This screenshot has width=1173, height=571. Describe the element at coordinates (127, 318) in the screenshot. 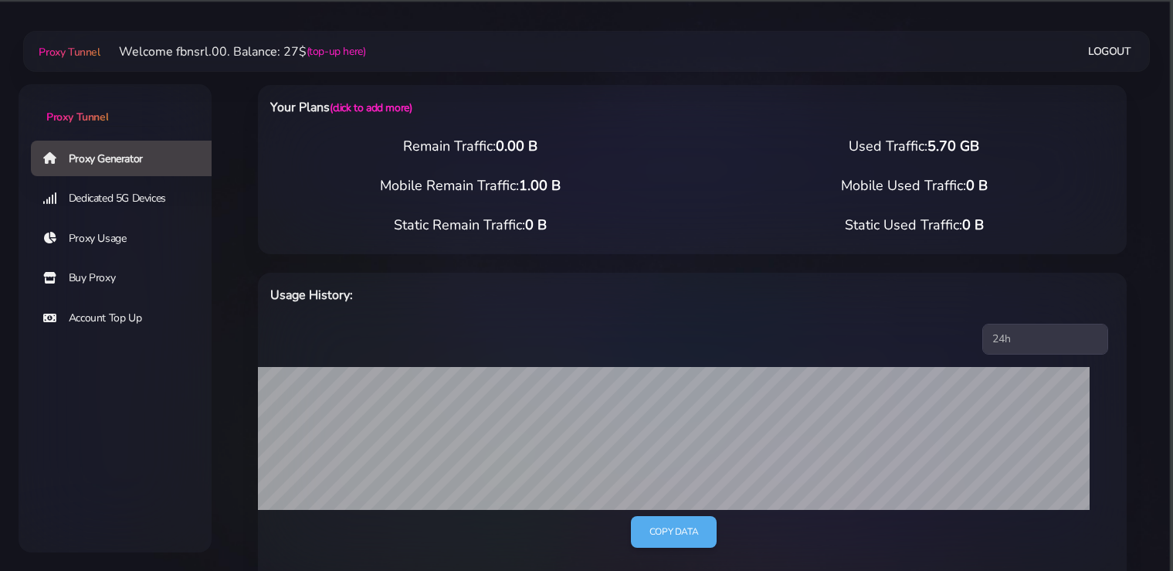

I see `a: Account Top Up` at that location.